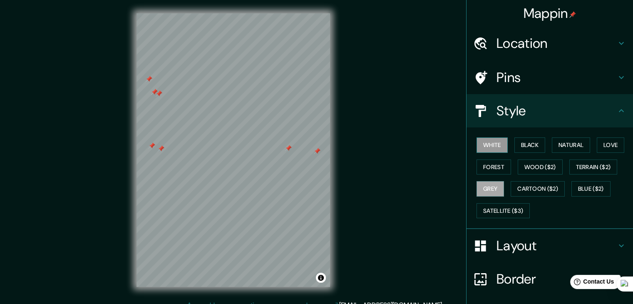 The height and width of the screenshot is (304, 633). Describe the element at coordinates (490, 189) in the screenshot. I see `button: Grey` at that location.